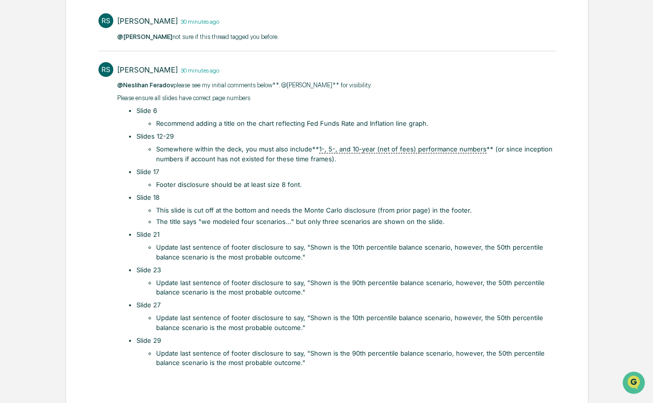  Describe the element at coordinates (145, 85) in the screenshot. I see `span: @Neslihan Feradov` at that location.